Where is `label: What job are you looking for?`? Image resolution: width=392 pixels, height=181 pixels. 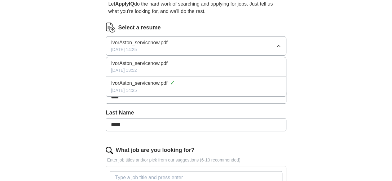
label: What job are you looking for? is located at coordinates (155, 150).